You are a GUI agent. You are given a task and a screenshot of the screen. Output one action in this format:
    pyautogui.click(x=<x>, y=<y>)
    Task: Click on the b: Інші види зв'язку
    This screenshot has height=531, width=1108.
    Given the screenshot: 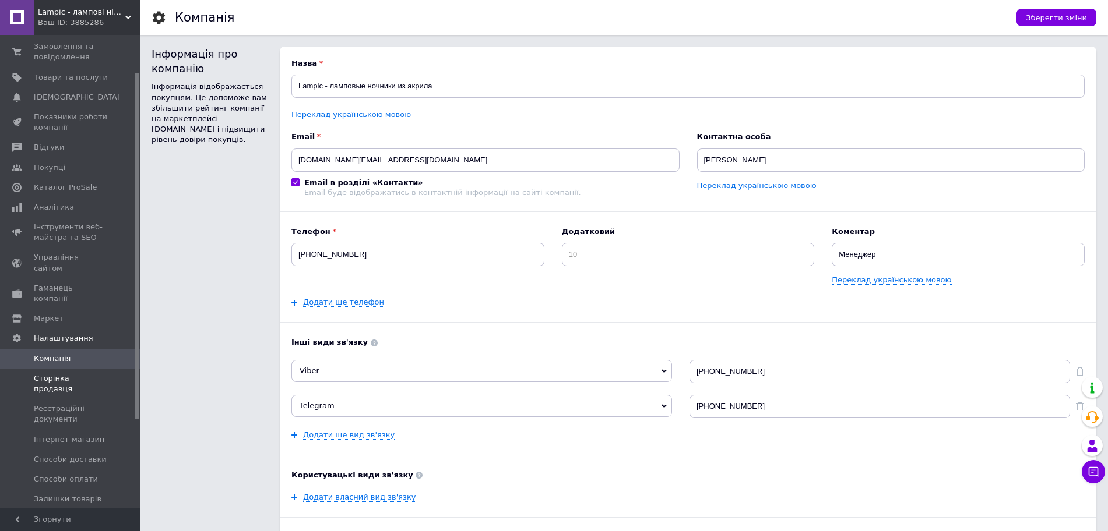 What is the action you would take?
    pyautogui.click(x=688, y=343)
    